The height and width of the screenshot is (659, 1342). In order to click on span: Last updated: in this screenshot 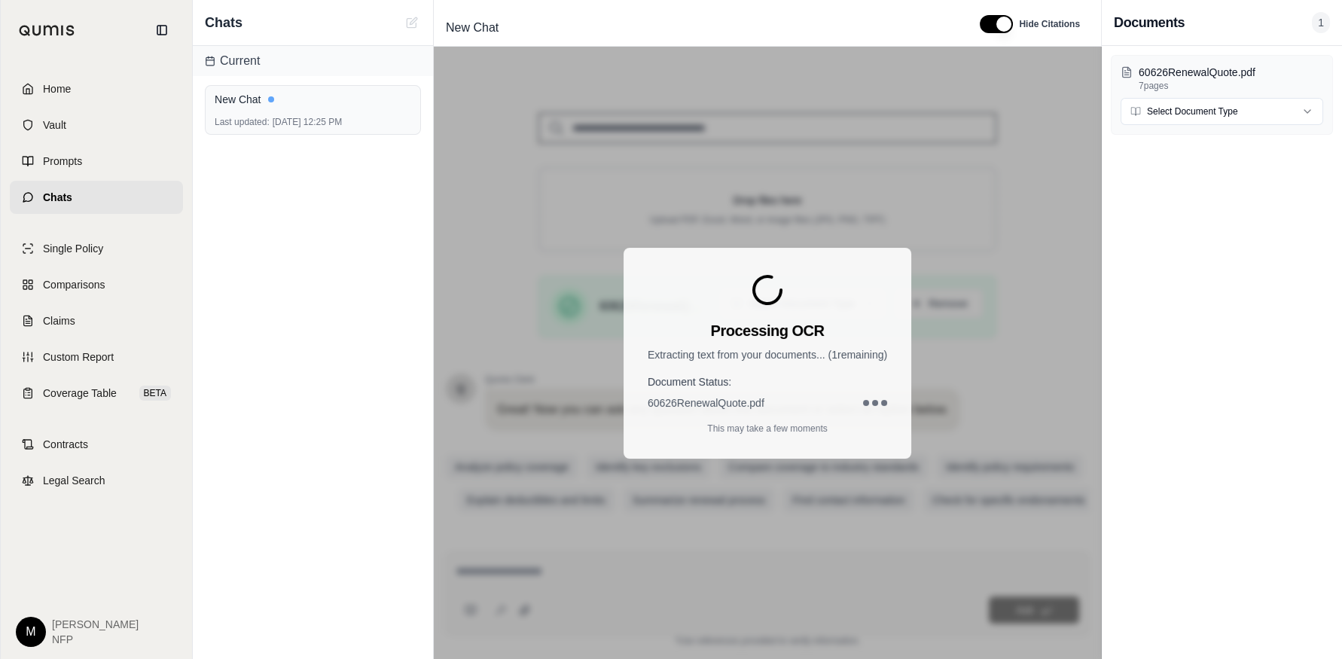, I will do `click(242, 122)`.